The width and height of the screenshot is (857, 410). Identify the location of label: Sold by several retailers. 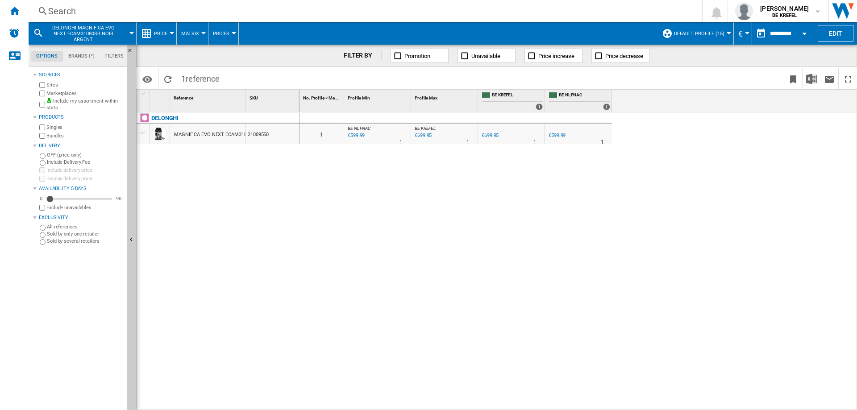
(85, 241).